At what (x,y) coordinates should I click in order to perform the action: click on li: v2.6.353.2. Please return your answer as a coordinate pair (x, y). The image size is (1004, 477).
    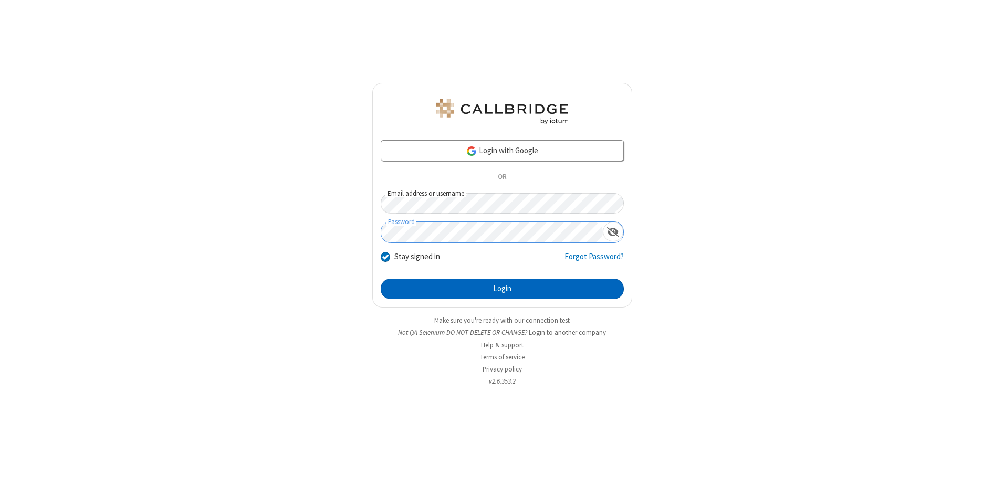
    Looking at the image, I should click on (502, 381).